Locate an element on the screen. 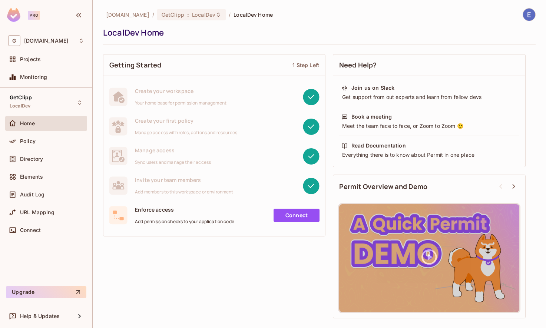 Image resolution: width=546 pixels, height=328 pixels. span: G is located at coordinates (14, 40).